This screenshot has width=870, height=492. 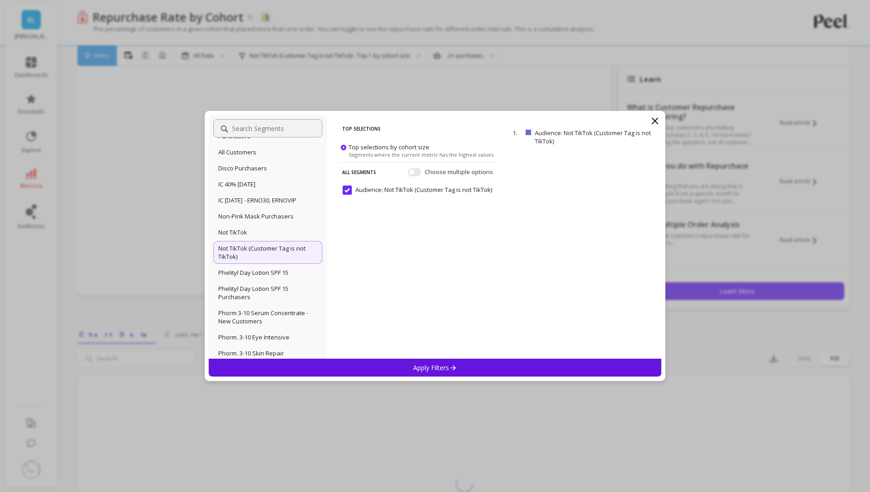 What do you see at coordinates (268, 293) in the screenshot?
I see `p: Phelityl Day Lotion SPF 15 Purchasers` at bounding box center [268, 293].